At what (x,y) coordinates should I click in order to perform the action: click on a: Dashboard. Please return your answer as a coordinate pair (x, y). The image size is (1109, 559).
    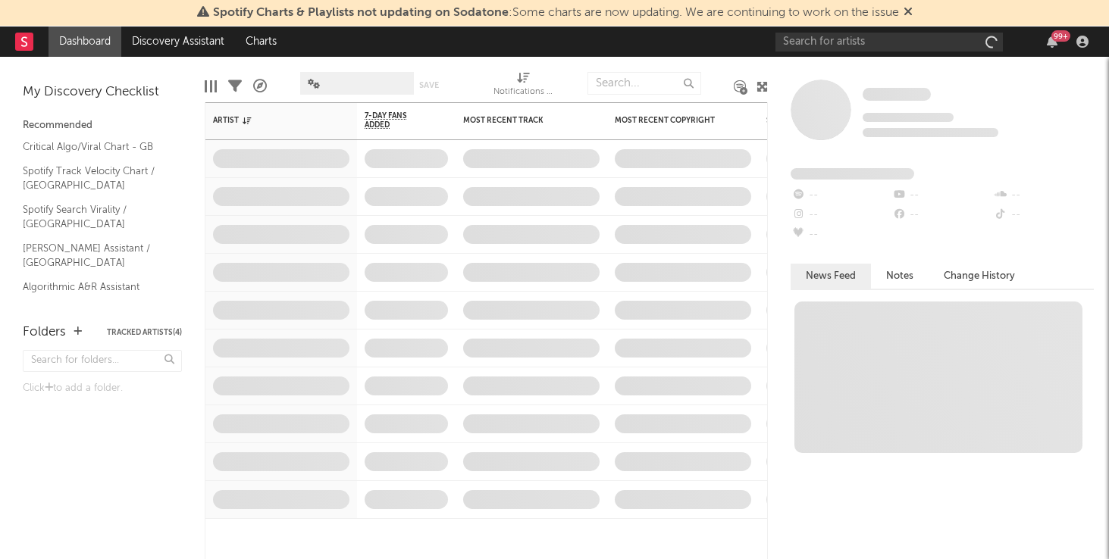
    Looking at the image, I should click on (85, 42).